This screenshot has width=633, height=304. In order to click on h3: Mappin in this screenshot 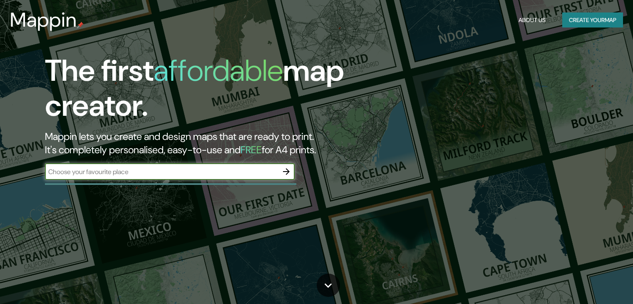, I will do `click(43, 20)`.